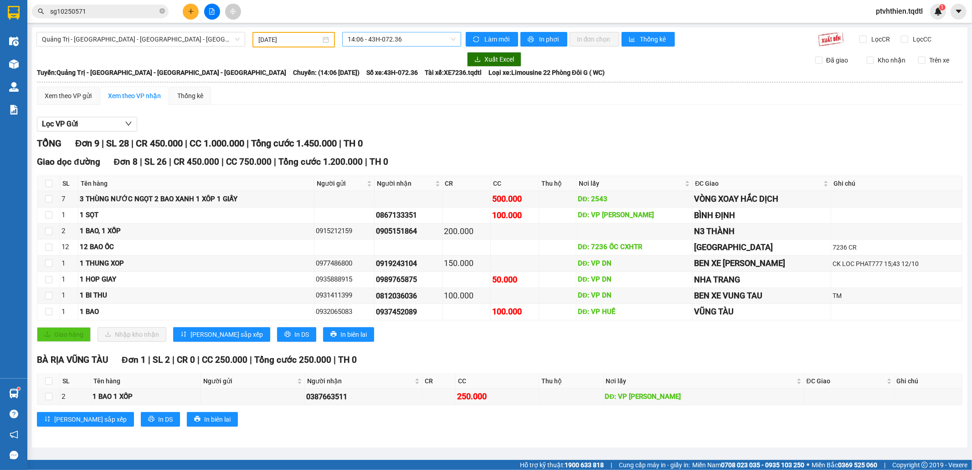  What do you see at coordinates (405, 183) in the screenshot?
I see `span: Người nhận` at bounding box center [405, 183].